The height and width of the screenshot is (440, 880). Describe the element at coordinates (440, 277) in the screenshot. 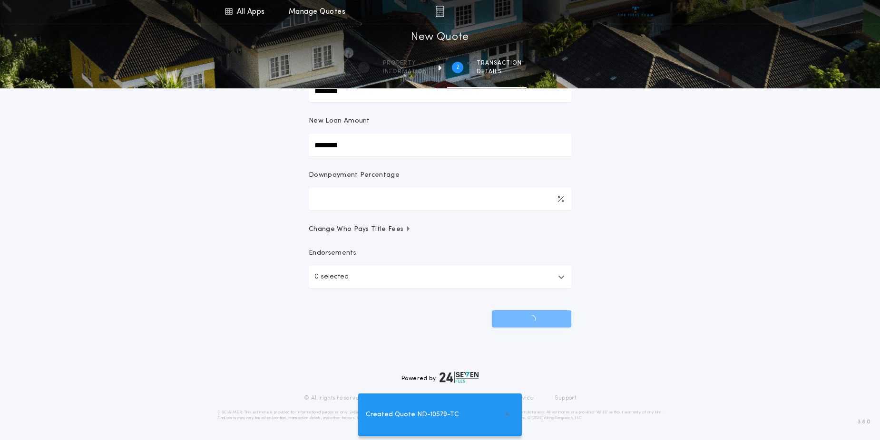

I see `button: 0 selected` at that location.